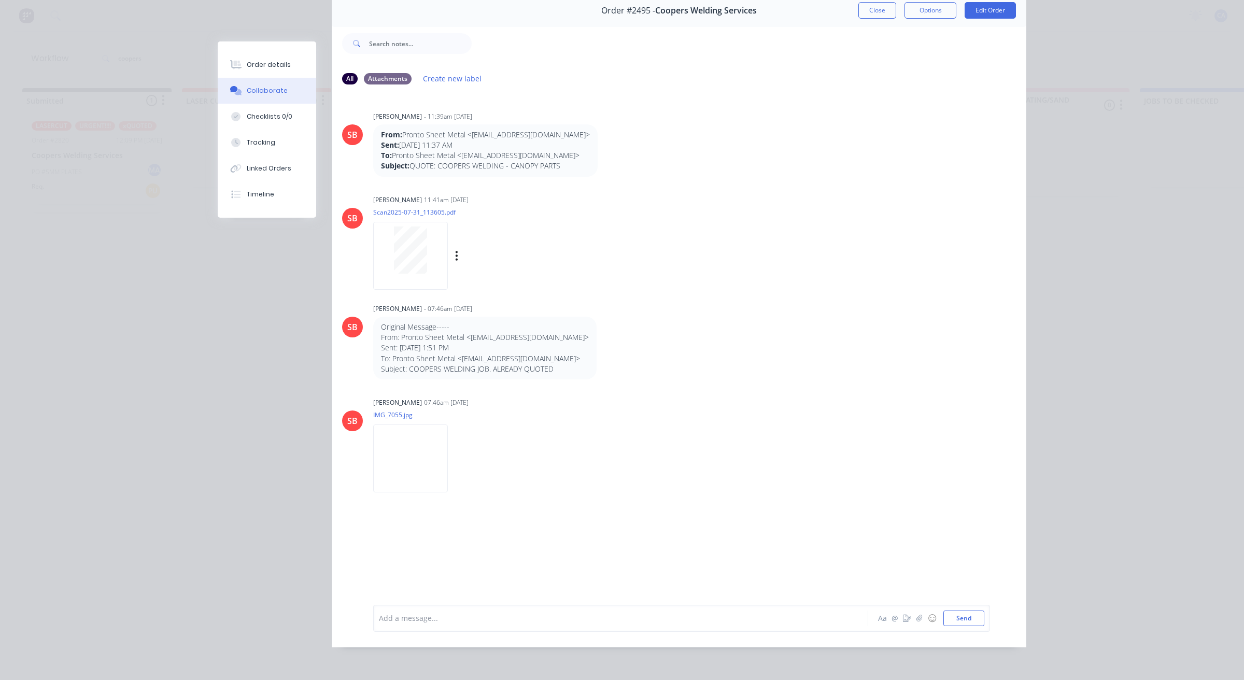 The width and height of the screenshot is (1244, 680). I want to click on span: Coopers Welding Services, so click(706, 10).